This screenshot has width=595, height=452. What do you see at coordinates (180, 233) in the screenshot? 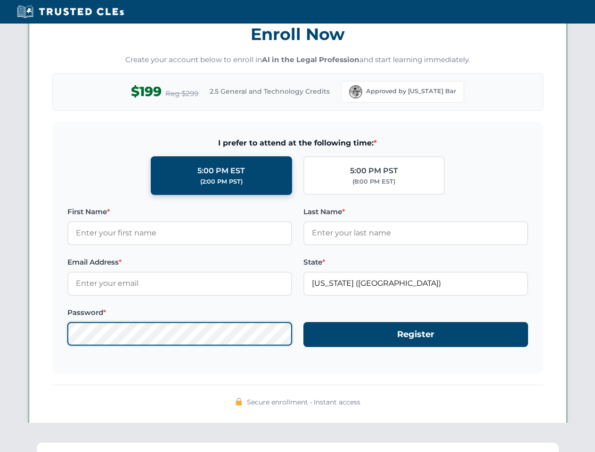
I see `input: Enter your first name` at bounding box center [180, 233].